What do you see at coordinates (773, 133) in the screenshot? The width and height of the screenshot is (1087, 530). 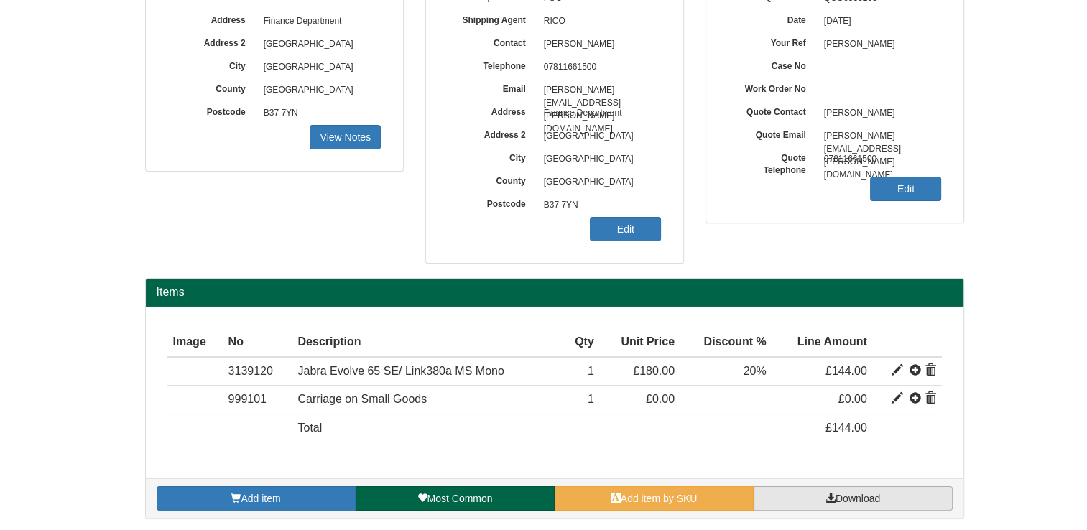 I see `label: Quote Email` at bounding box center [773, 133].